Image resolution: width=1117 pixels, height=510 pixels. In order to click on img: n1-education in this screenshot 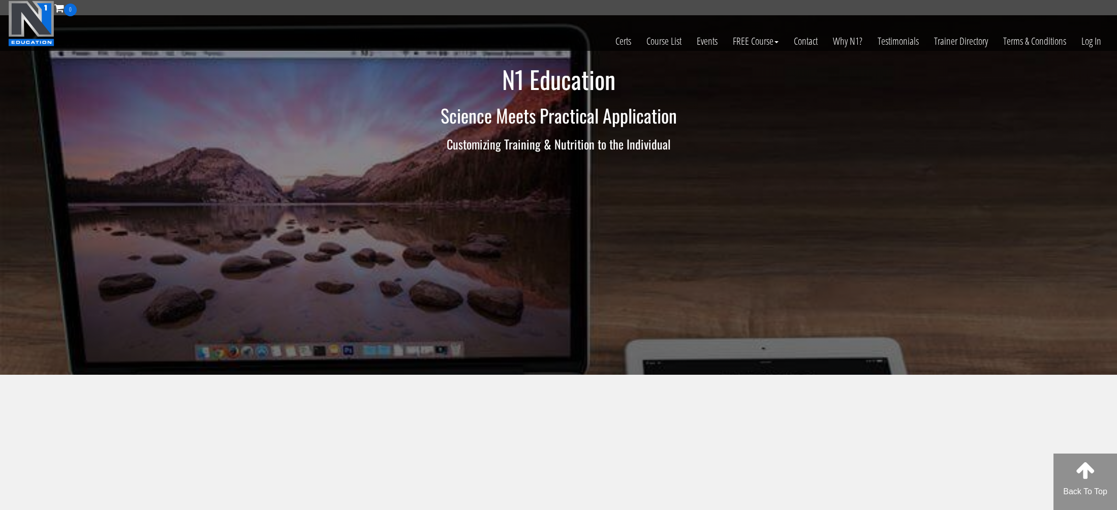, I will do `click(31, 23)`.